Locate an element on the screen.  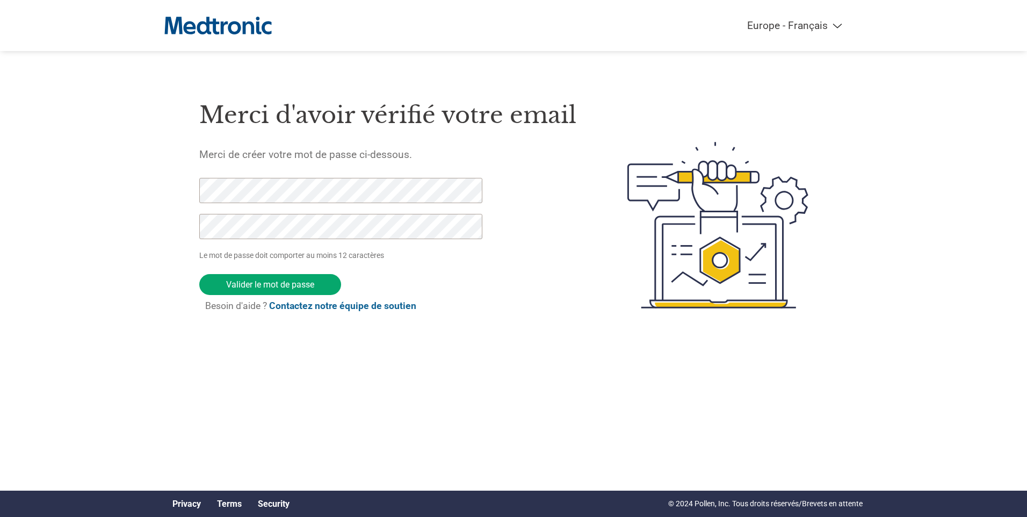
h1: Merci d'avoir vérifié votre email is located at coordinates (388, 115).